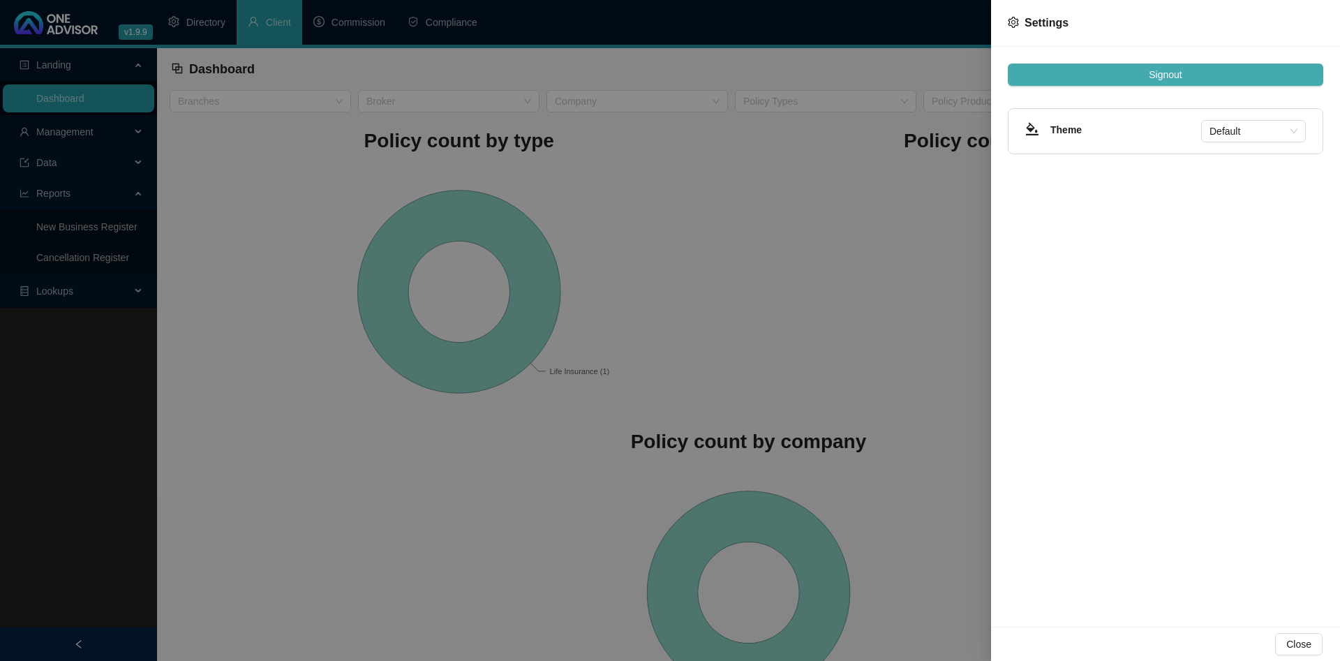 This screenshot has width=1340, height=661. Describe the element at coordinates (1254, 131) in the screenshot. I see `span: Default` at that location.